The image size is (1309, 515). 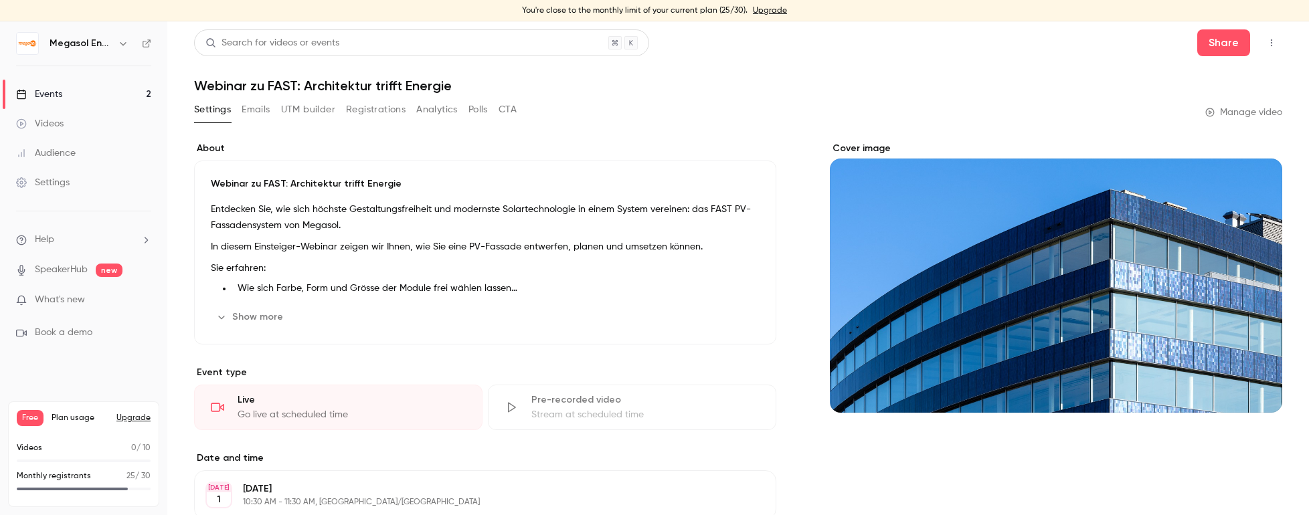 I want to click on span: Free, so click(x=30, y=418).